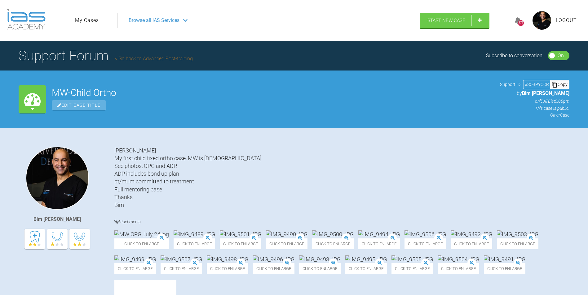  Describe the element at coordinates (534, 94) in the screenshot. I see `p: by` at that location.